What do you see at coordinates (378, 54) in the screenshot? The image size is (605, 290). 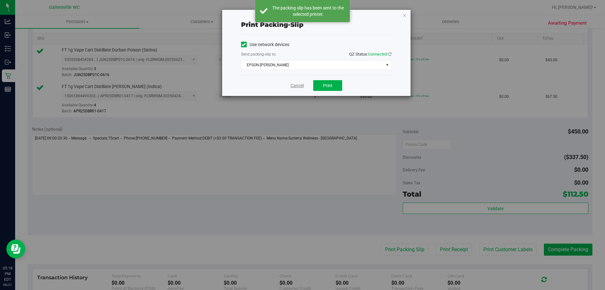 I see `span: Connected` at bounding box center [378, 54].